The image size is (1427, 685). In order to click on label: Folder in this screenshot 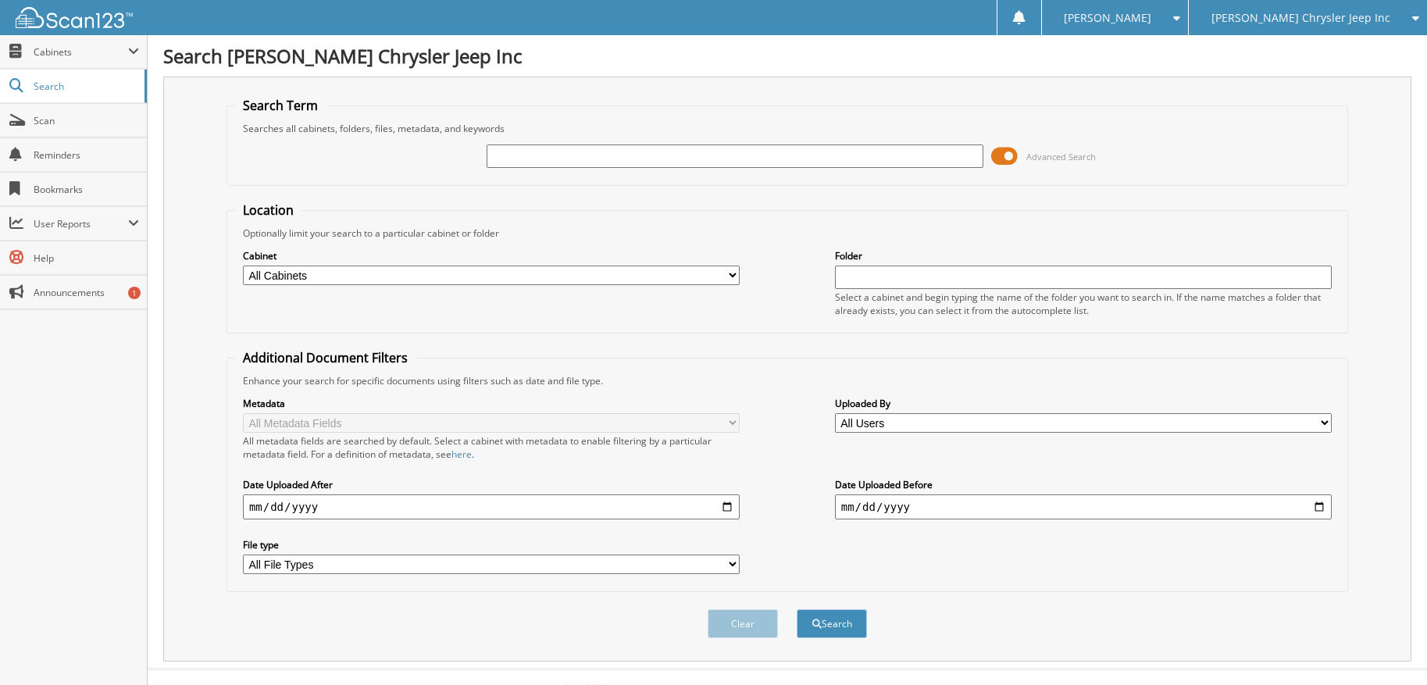, I will do `click(1084, 255)`.